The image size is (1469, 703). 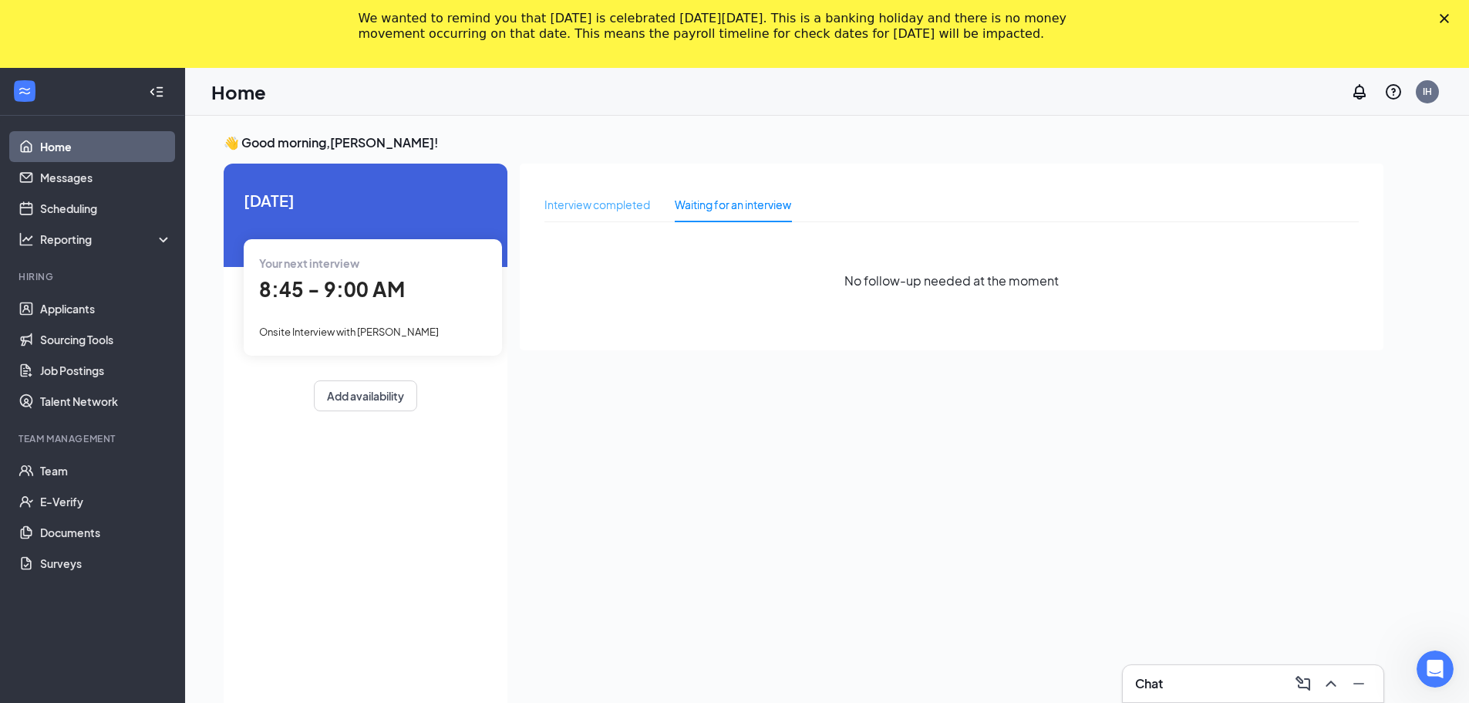 What do you see at coordinates (309, 263) in the screenshot?
I see `span: Your next interview` at bounding box center [309, 263].